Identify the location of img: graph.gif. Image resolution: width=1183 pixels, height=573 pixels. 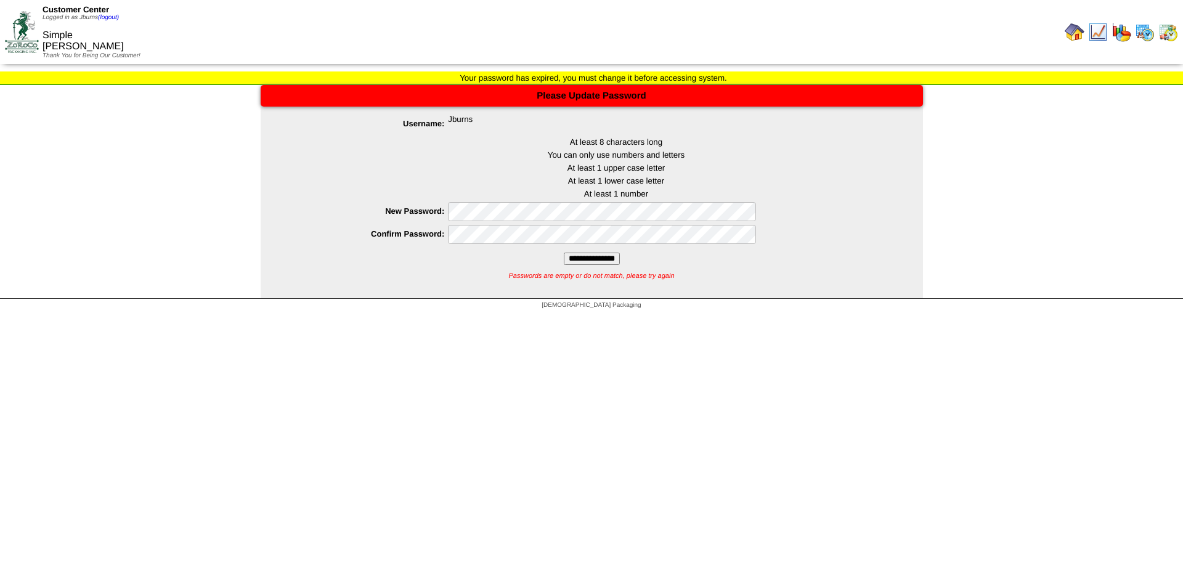
(1121, 32).